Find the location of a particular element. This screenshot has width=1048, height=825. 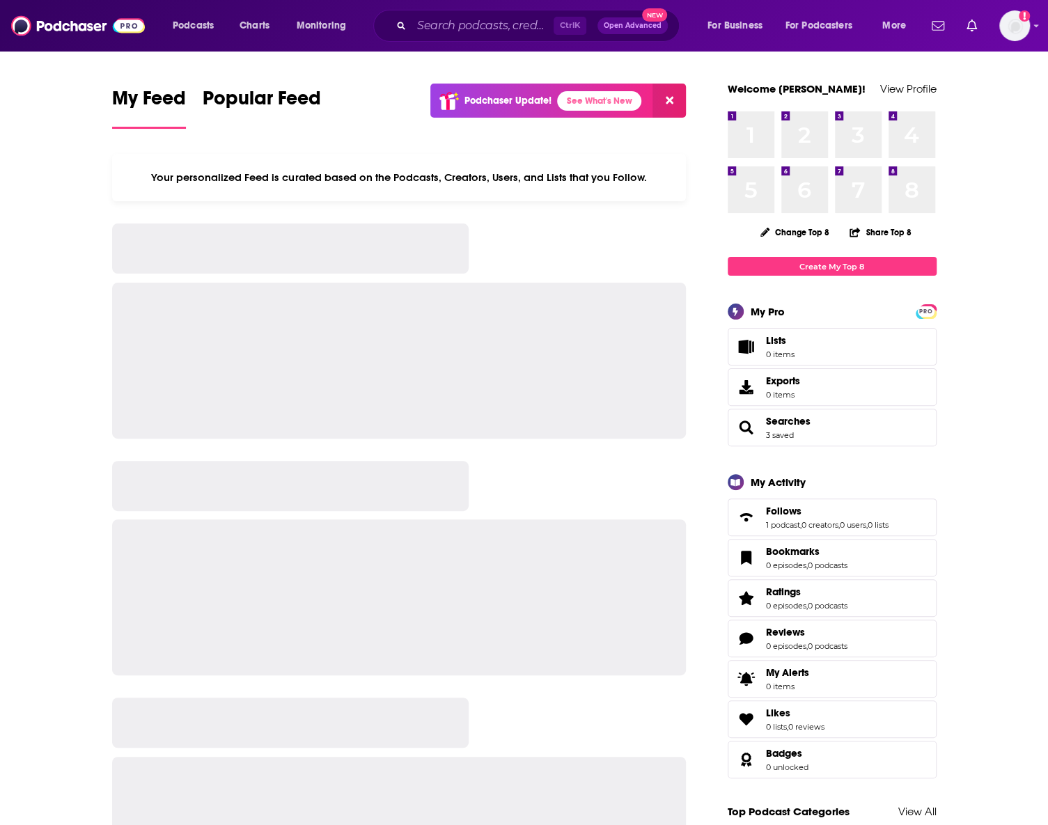

a: 0 lists is located at coordinates (776, 727).